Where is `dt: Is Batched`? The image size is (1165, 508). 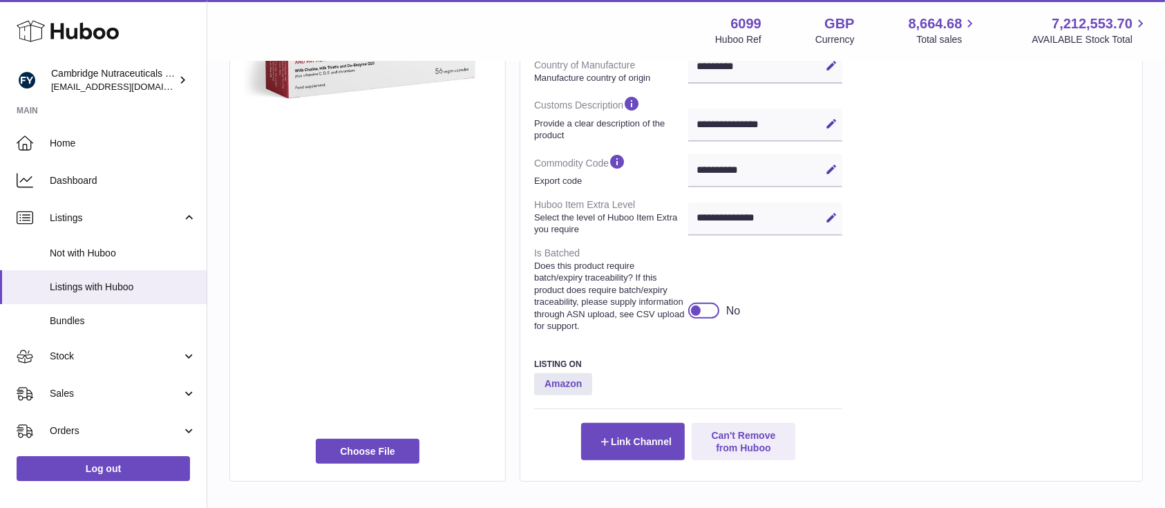
dt: Is Batched is located at coordinates (611, 290).